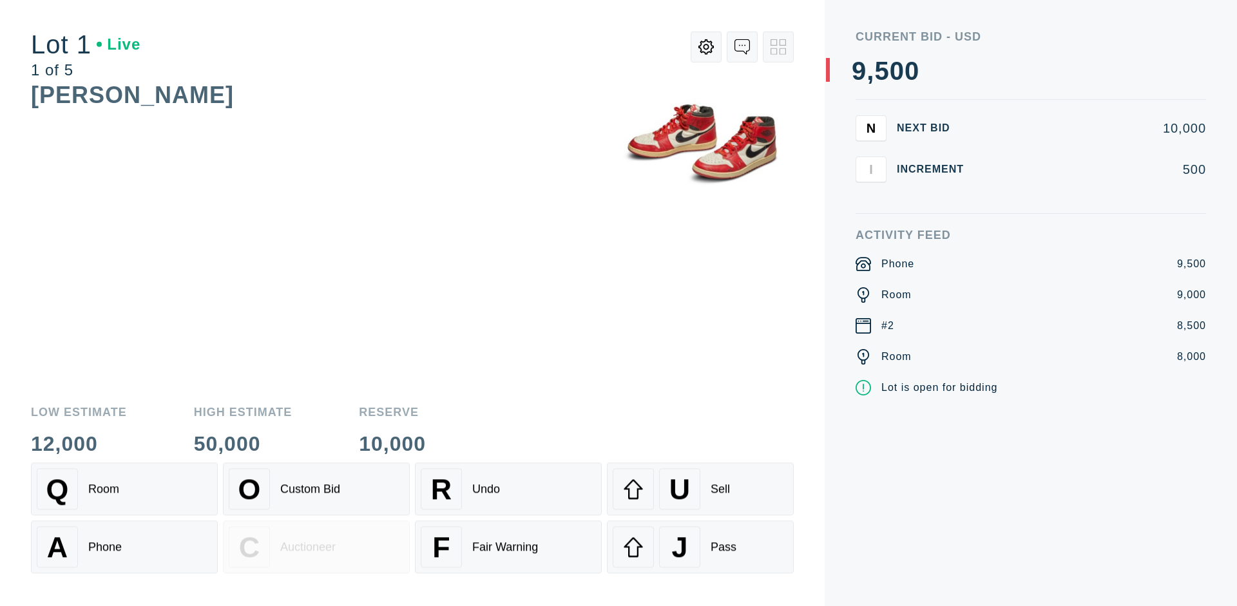 The image size is (1237, 606). Describe the element at coordinates (124, 549) in the screenshot. I see `button: APhone` at that location.